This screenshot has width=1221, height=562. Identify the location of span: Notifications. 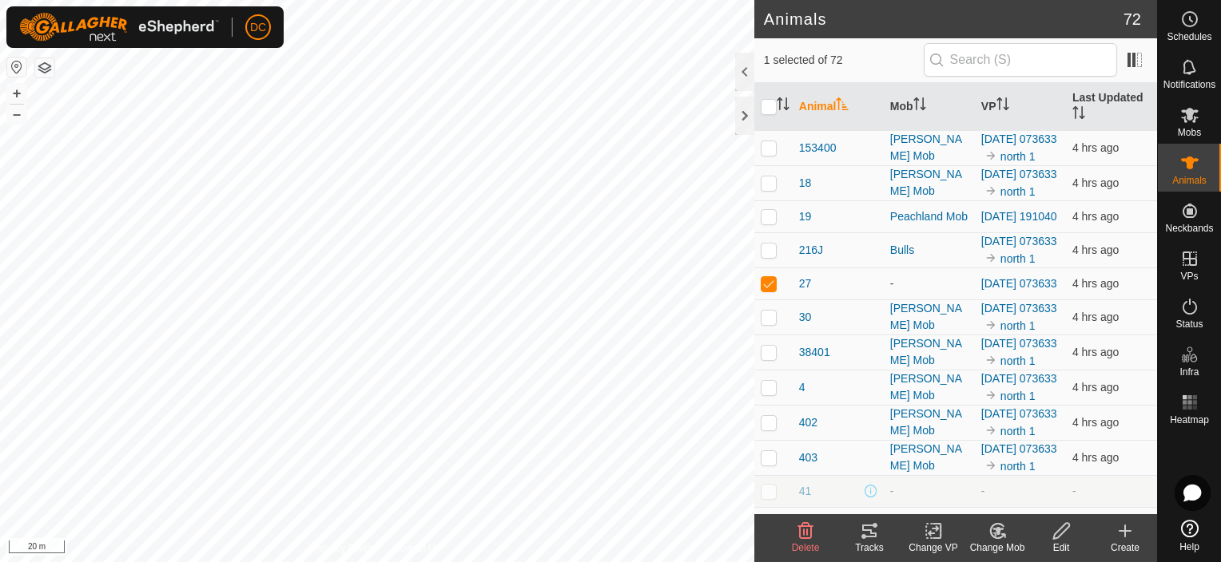
(1189, 85).